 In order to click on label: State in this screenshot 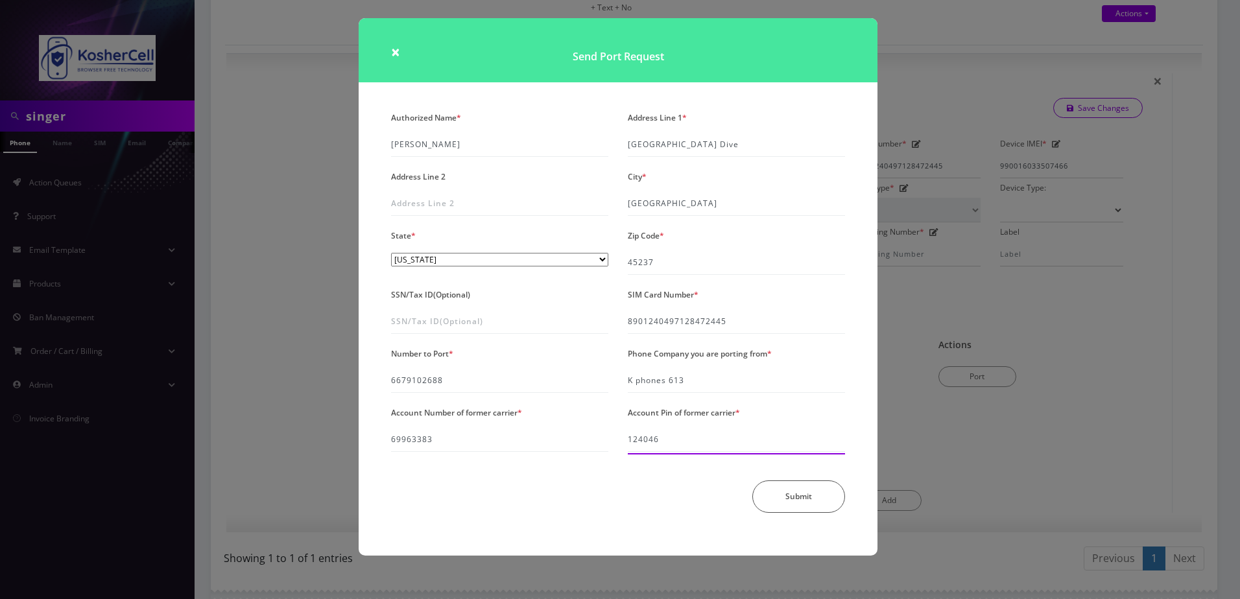, I will do `click(404, 235)`.